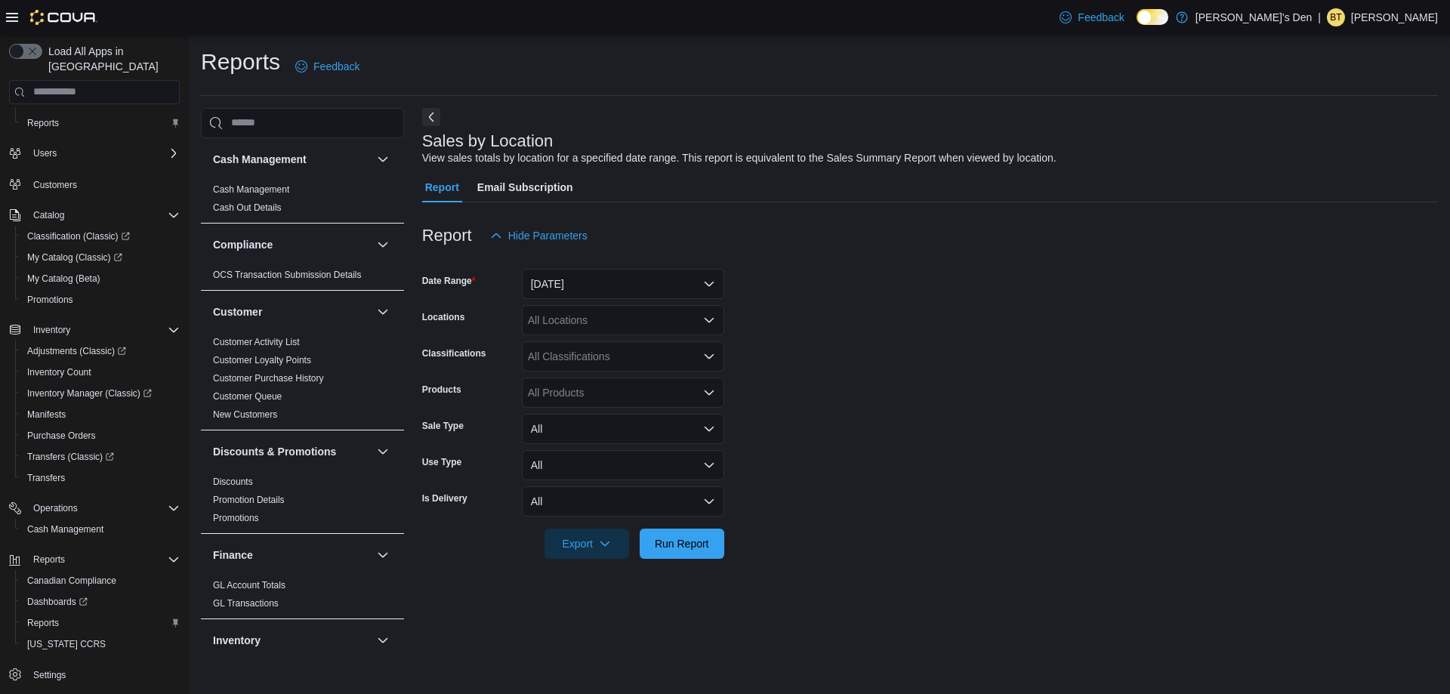  What do you see at coordinates (70, 457) in the screenshot?
I see `span: Transfers (Classic)` at bounding box center [70, 457].